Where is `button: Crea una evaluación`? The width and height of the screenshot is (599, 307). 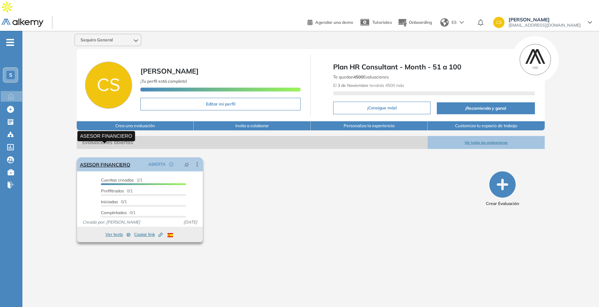
button: Crea una evaluación is located at coordinates (135, 126).